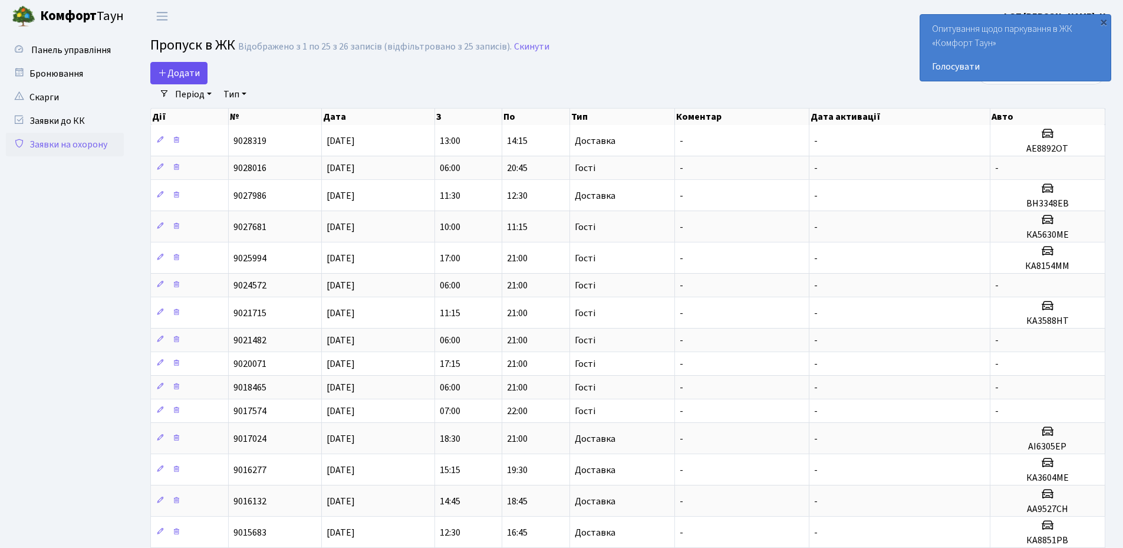 This screenshot has width=1123, height=548. Describe the element at coordinates (517, 470) in the screenshot. I see `span: 19:30` at that location.